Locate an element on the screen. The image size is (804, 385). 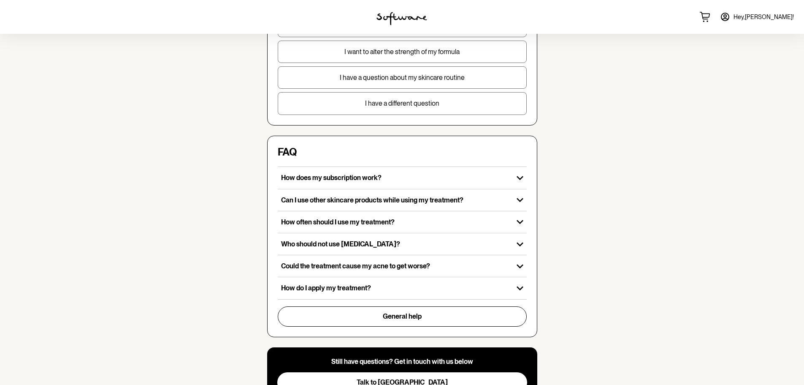
p: Still have questions? Get in touch with us below is located at coordinates (402, 361).